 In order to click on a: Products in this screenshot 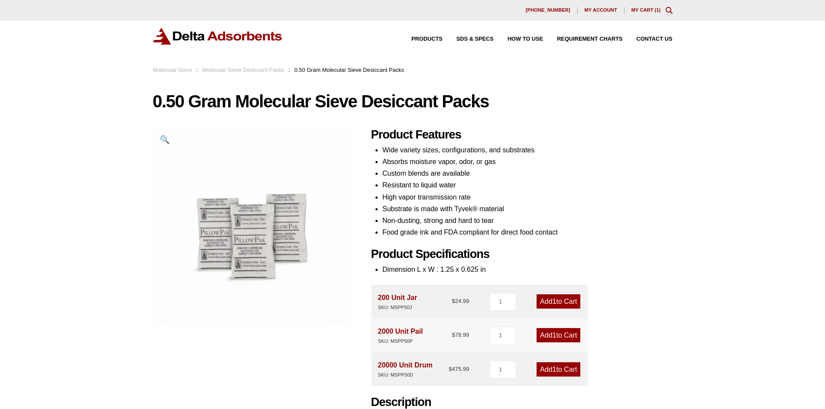, I will do `click(420, 39)`.